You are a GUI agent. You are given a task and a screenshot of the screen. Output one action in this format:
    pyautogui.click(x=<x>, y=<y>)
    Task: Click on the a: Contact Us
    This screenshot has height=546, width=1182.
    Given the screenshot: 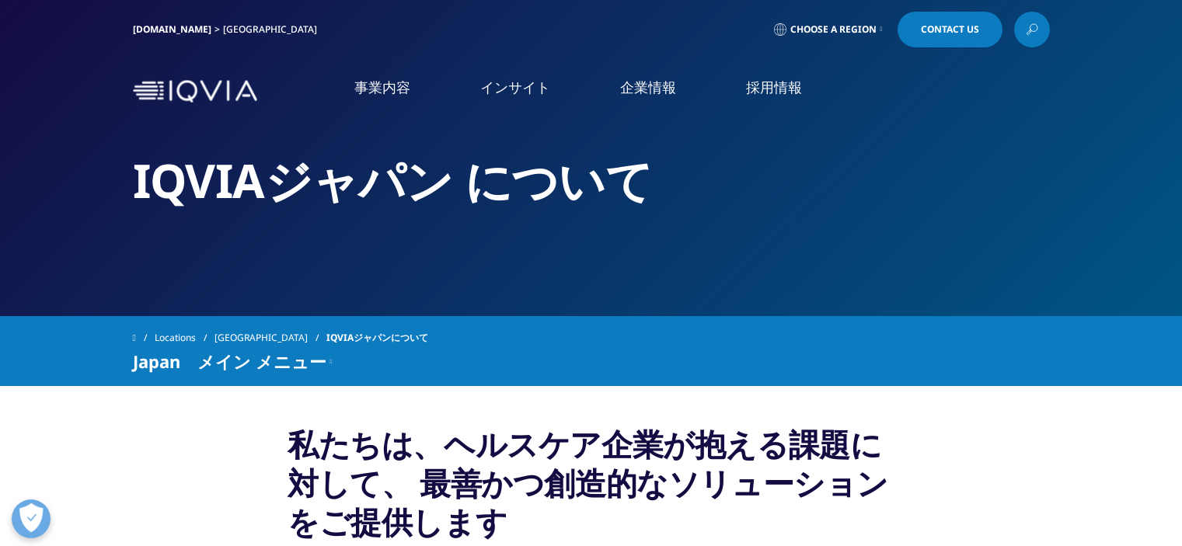 What is the action you would take?
    pyautogui.click(x=950, y=30)
    